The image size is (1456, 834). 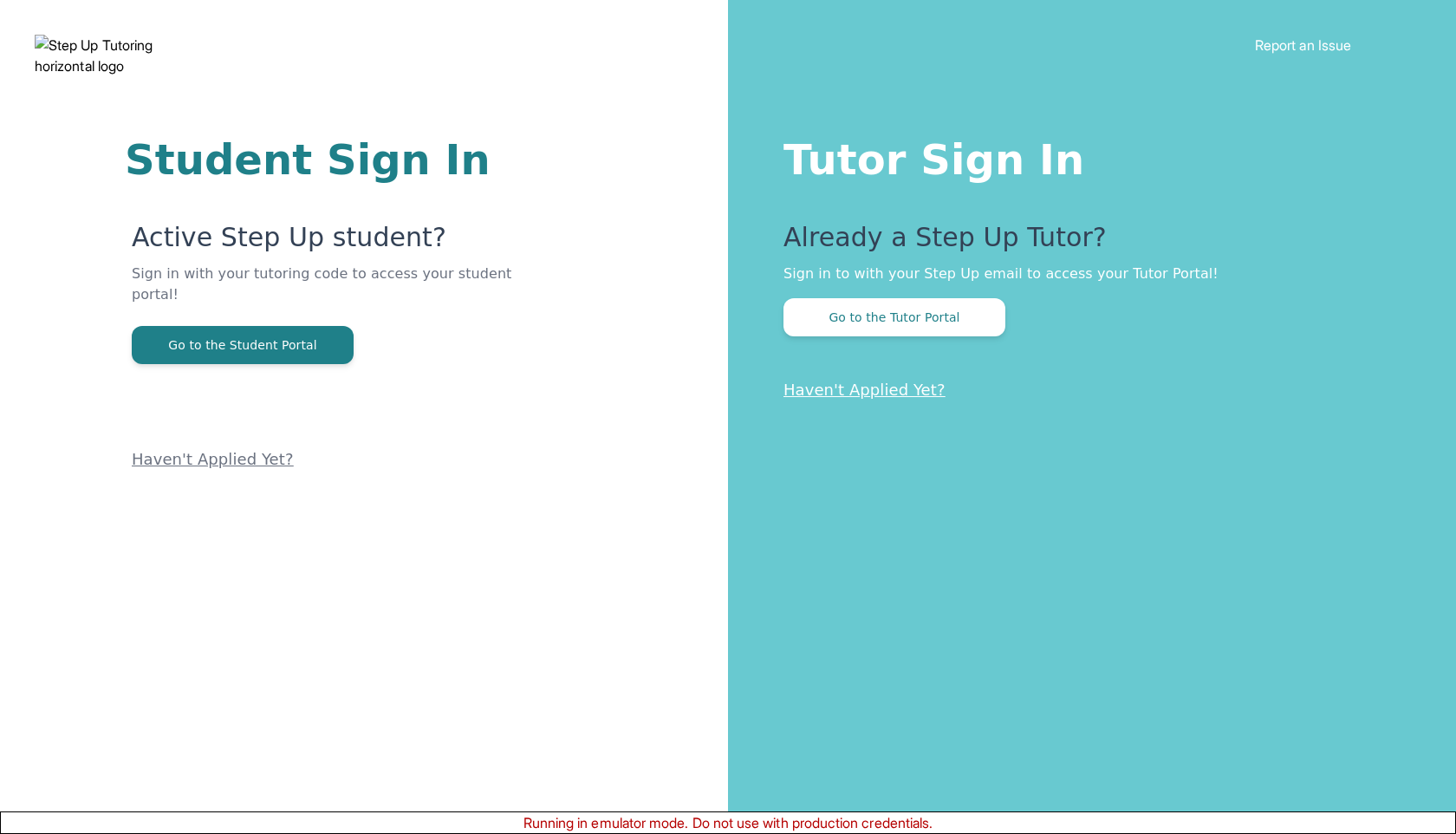 What do you see at coordinates (1085, 156) in the screenshot?
I see `h1: Tutor Sign In` at bounding box center [1085, 156].